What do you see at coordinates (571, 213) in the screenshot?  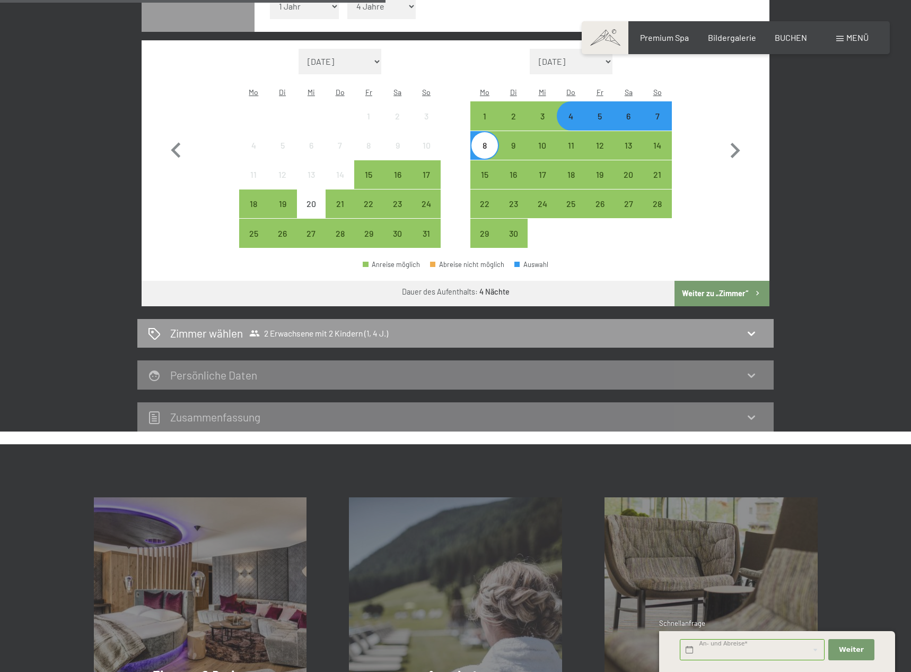 I see `div: 25` at bounding box center [571, 213].